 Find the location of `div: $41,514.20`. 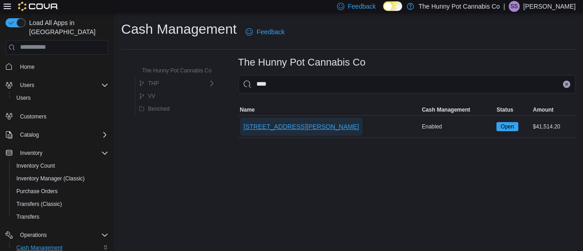

div: $41,514.20 is located at coordinates (553, 127).